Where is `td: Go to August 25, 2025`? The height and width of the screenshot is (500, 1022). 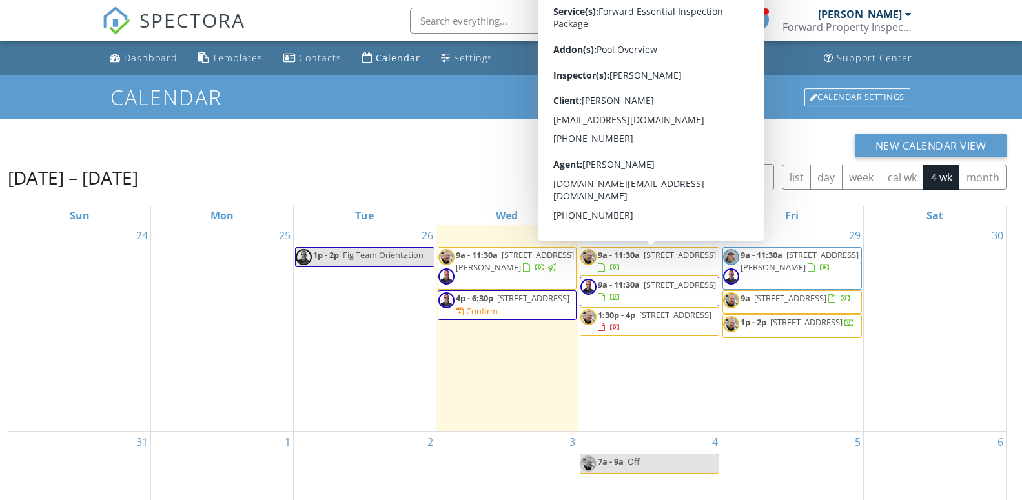
td: Go to August 25, 2025 is located at coordinates (222, 328).